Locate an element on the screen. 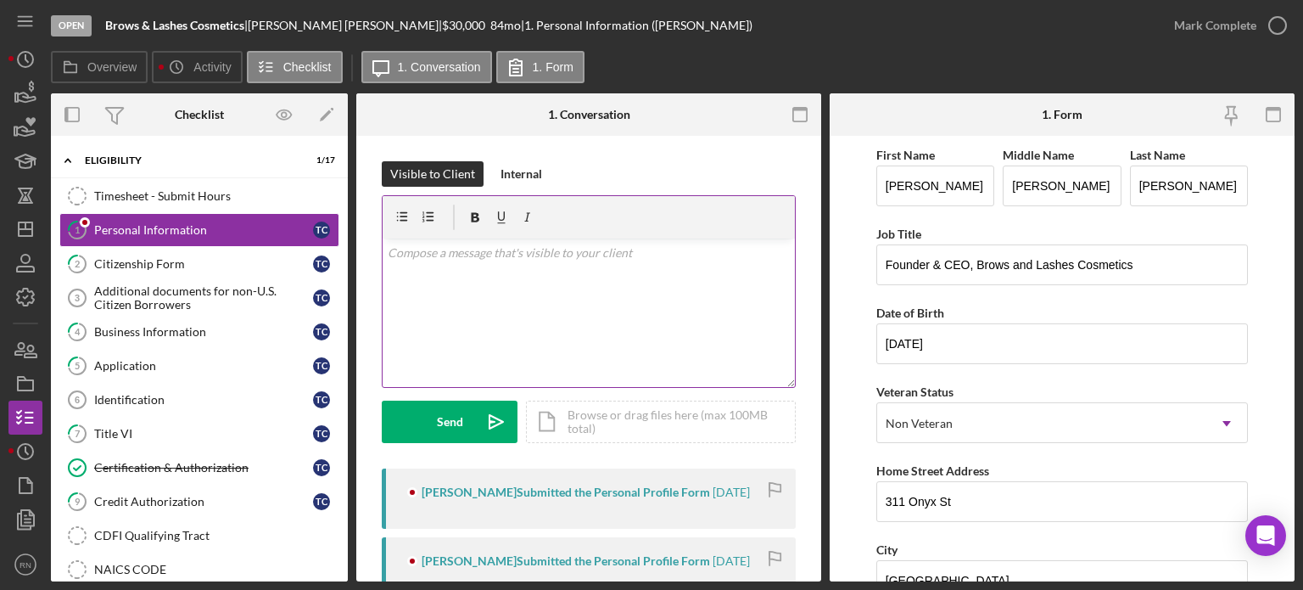 This screenshot has height=590, width=1303. div: Identification is located at coordinates (204, 400).